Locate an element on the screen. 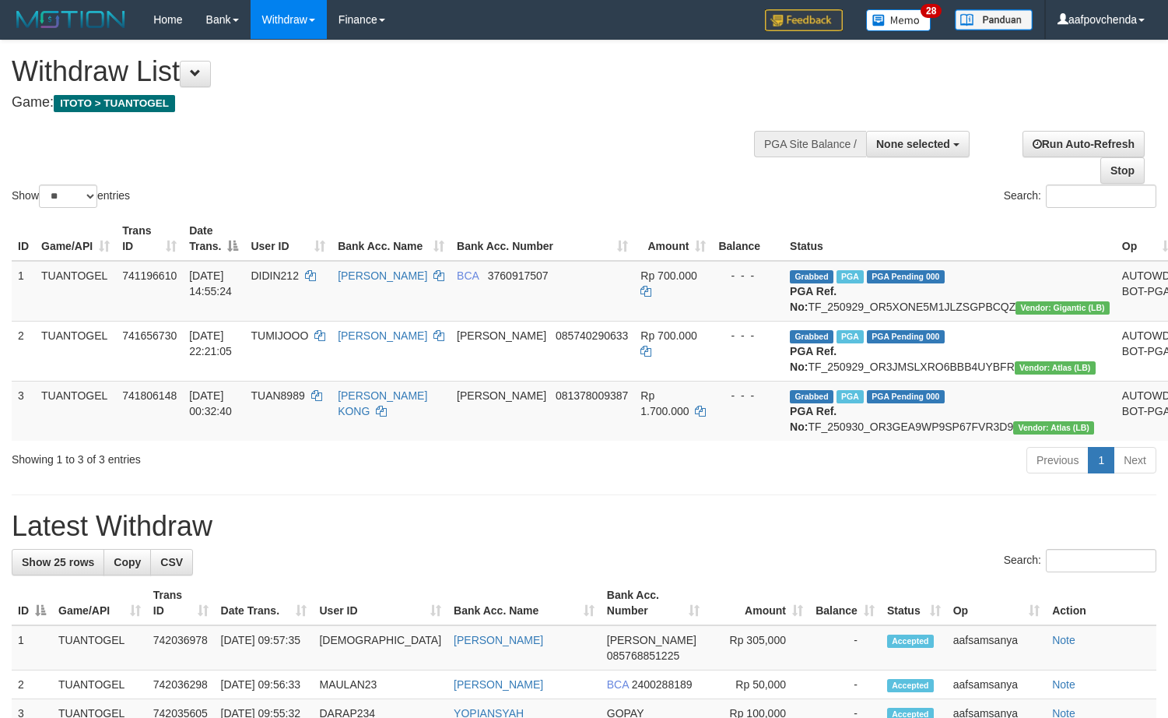 The height and width of the screenshot is (718, 1168). a: CSV is located at coordinates (171, 562).